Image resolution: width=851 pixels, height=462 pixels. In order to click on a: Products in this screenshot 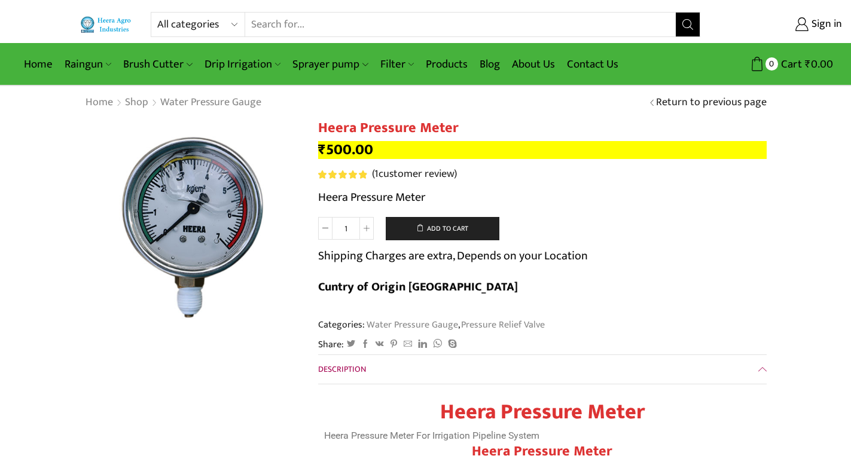, I will do `click(447, 64)`.